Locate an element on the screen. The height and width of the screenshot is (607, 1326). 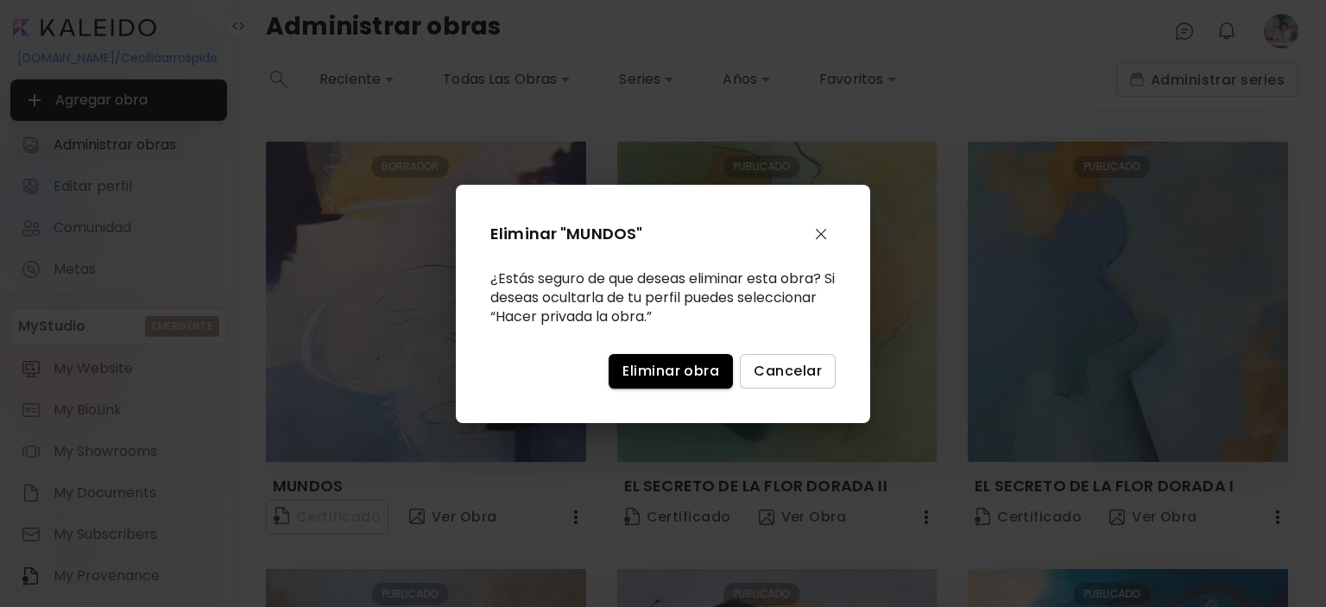
span: Eliminar obra is located at coordinates (671, 370).